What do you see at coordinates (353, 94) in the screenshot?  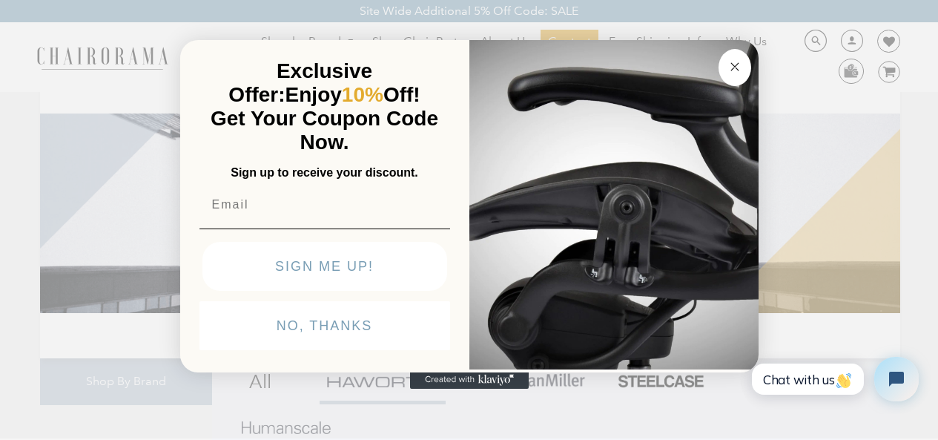 I see `span: Enjoy Off!` at bounding box center [353, 94].